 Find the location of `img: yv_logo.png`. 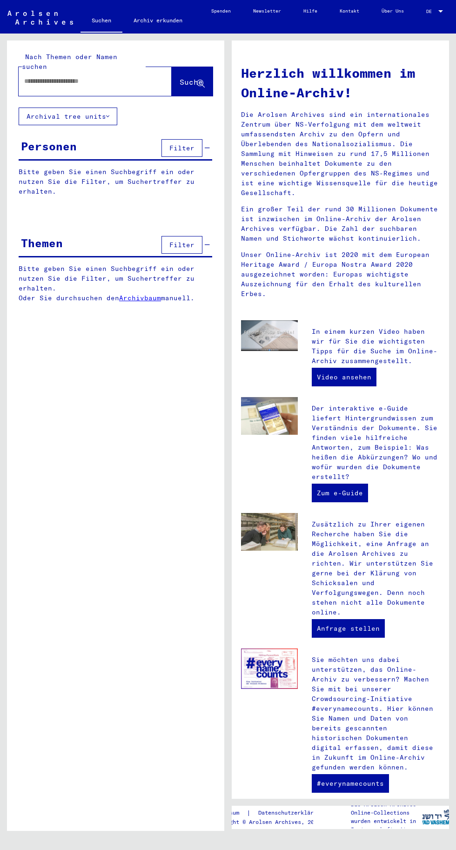

img: yv_logo.png is located at coordinates (435, 816).